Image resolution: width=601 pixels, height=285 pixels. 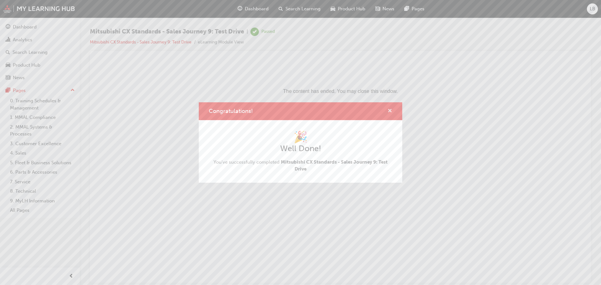 What do you see at coordinates (301, 166) in the screenshot?
I see `span: You've successfully completed` at bounding box center [301, 166].